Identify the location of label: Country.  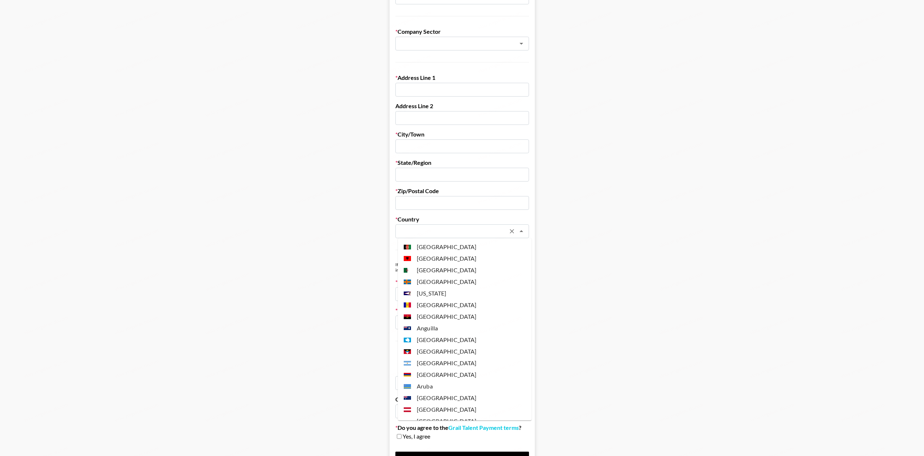
(462, 219).